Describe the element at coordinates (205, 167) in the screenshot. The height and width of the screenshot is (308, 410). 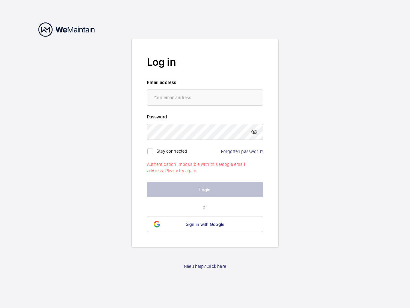
I see `p: Authentication impossible with this Google email address. Please try again.` at that location.